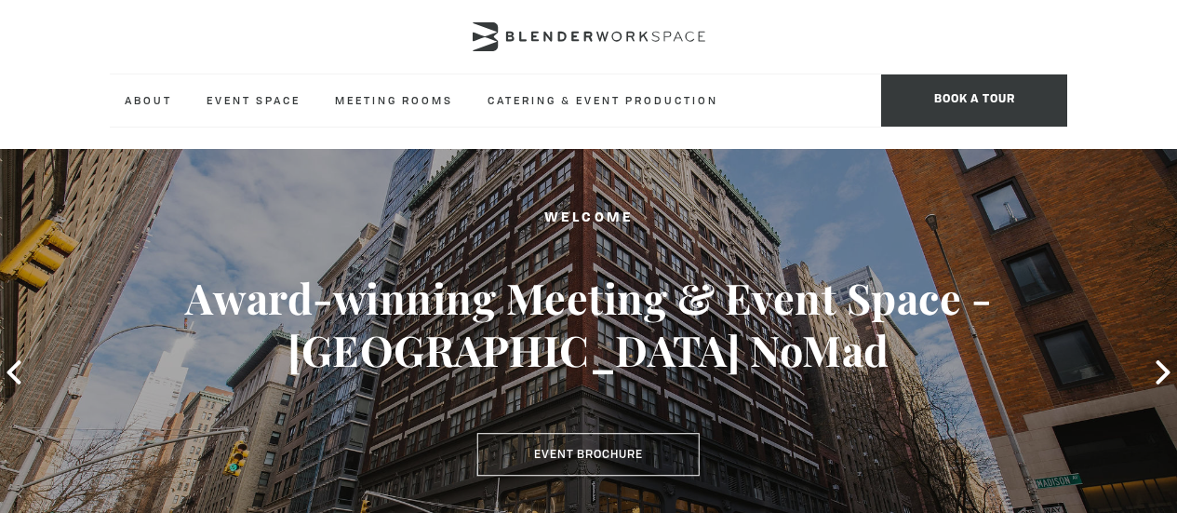 This screenshot has height=513, width=1177. I want to click on a: Meeting Rooms, so click(394, 100).